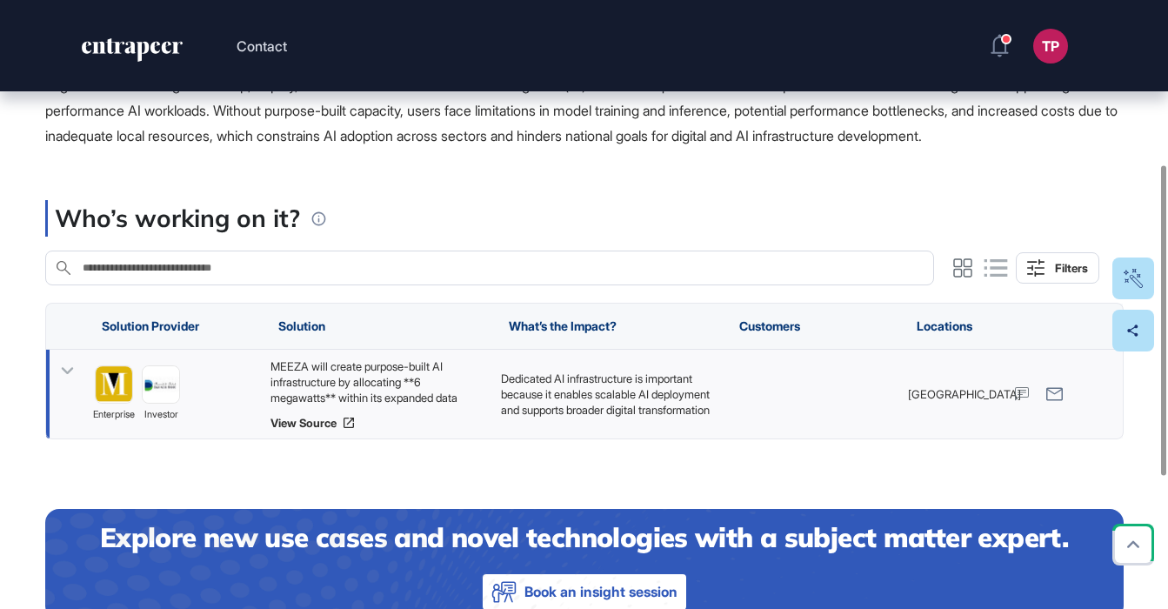 This screenshot has width=1168, height=609. What do you see at coordinates (581, 110) in the screenshot?
I see `span: Organizations seeking to develop, deploy, or consume advanced artificial intelligence (AI) servic...` at bounding box center [581, 110].